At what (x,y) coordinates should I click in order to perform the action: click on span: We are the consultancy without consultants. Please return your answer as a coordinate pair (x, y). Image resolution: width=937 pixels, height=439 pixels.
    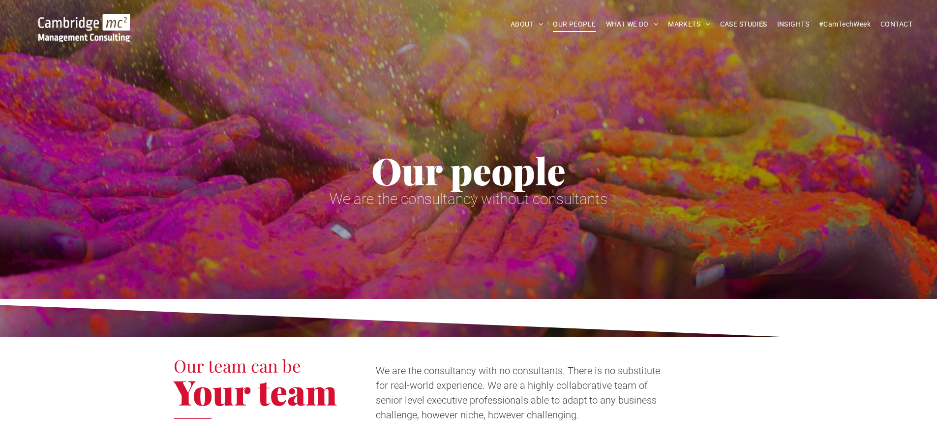
    Looking at the image, I should click on (468, 199).